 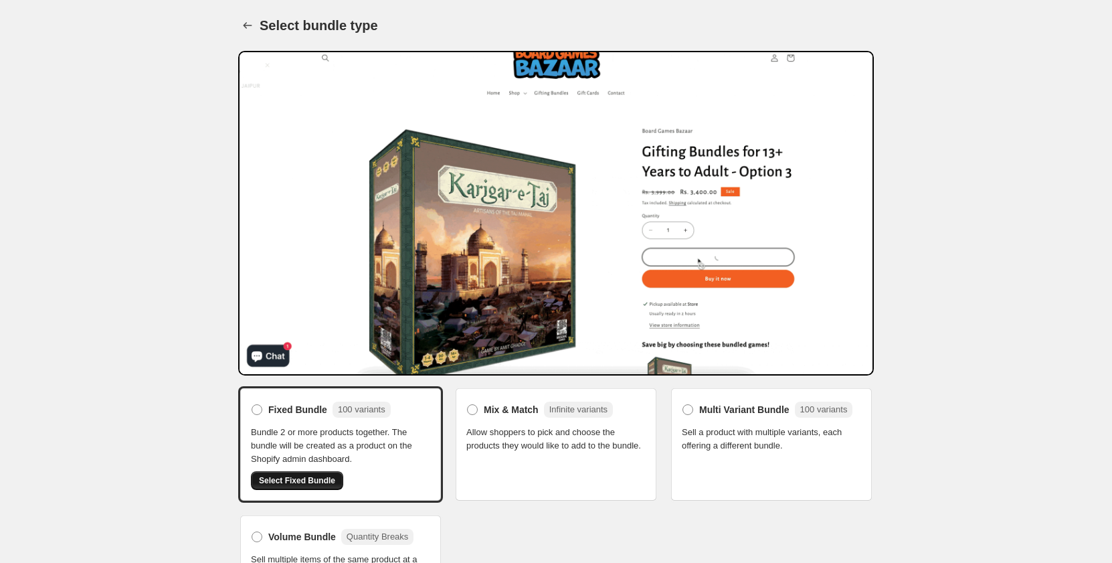 I want to click on h1: Select bundle type, so click(x=319, y=25).